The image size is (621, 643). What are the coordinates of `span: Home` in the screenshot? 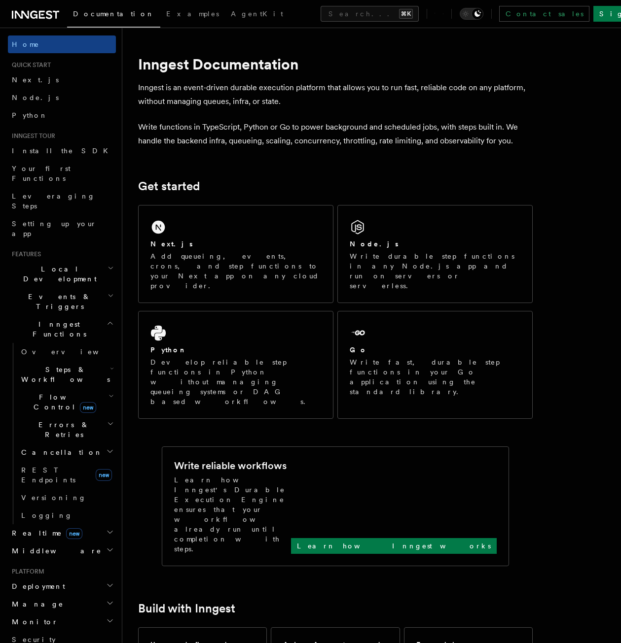 It's located at (26, 44).